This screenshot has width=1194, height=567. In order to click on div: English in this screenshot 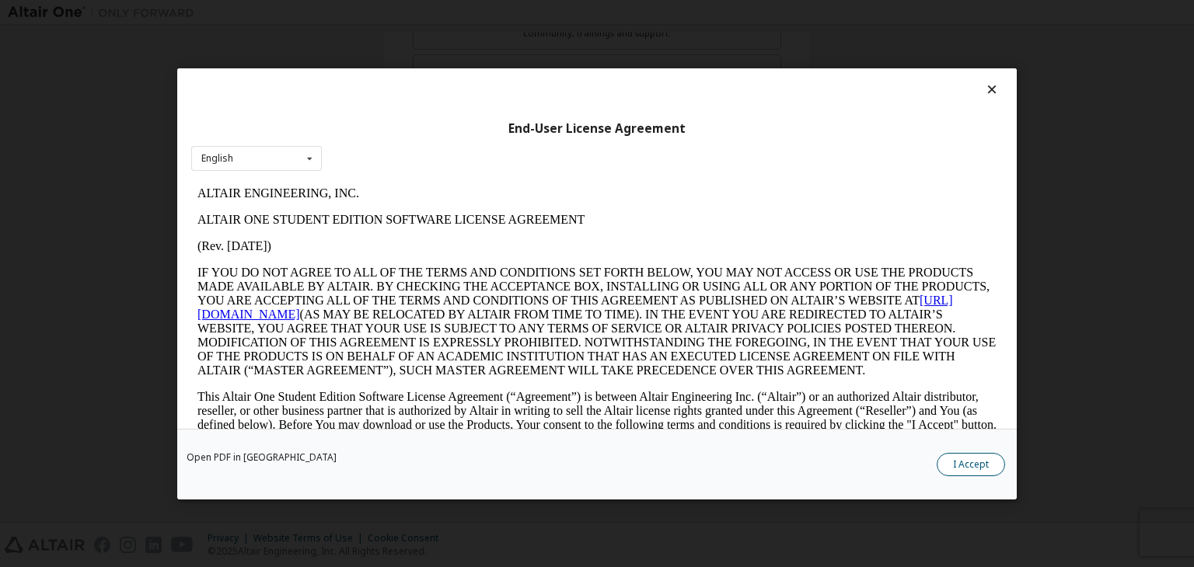, I will do `click(217, 159)`.